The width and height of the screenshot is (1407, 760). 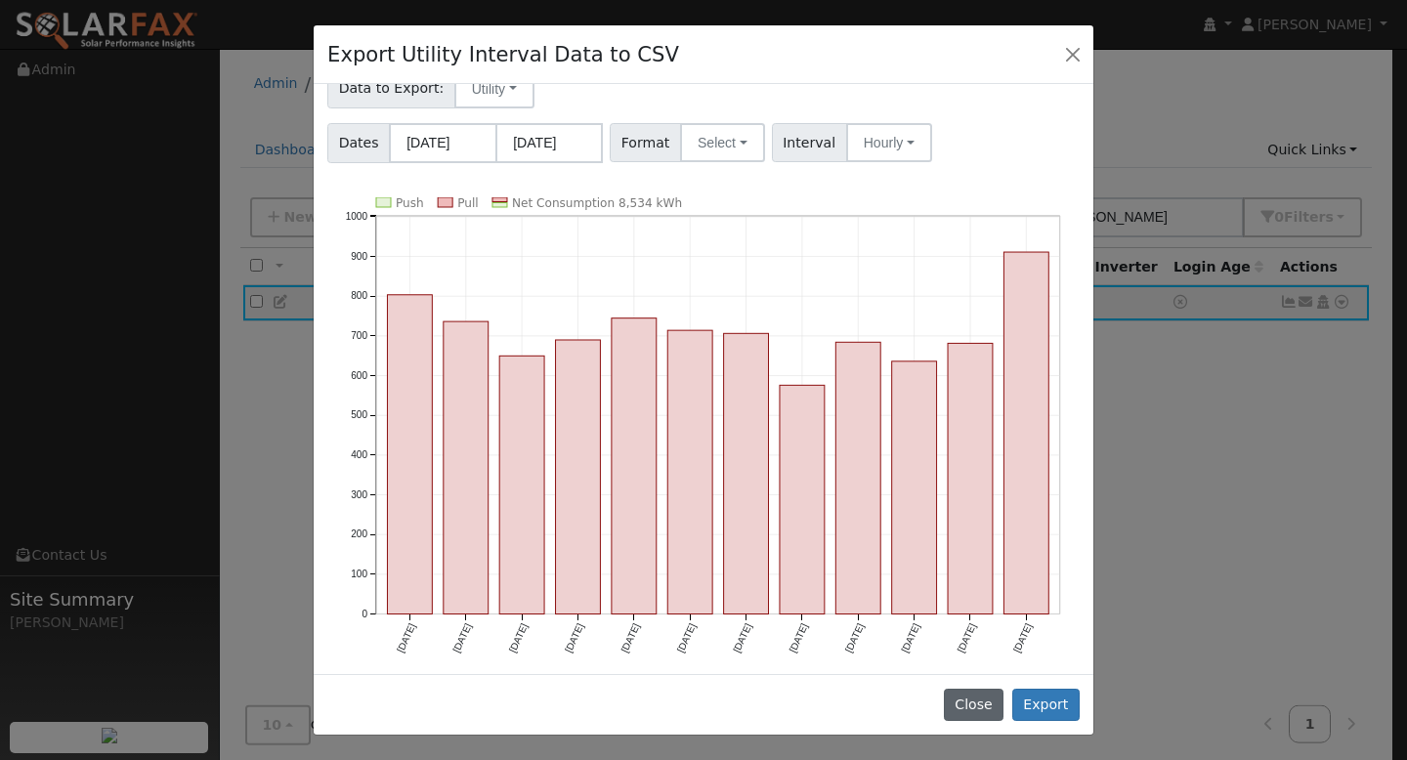 What do you see at coordinates (357, 216) in the screenshot?
I see `text: 1000` at bounding box center [357, 216].